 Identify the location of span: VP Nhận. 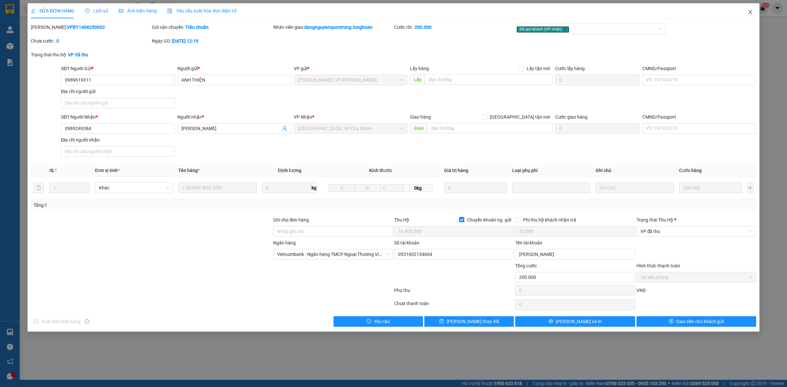
(303, 117).